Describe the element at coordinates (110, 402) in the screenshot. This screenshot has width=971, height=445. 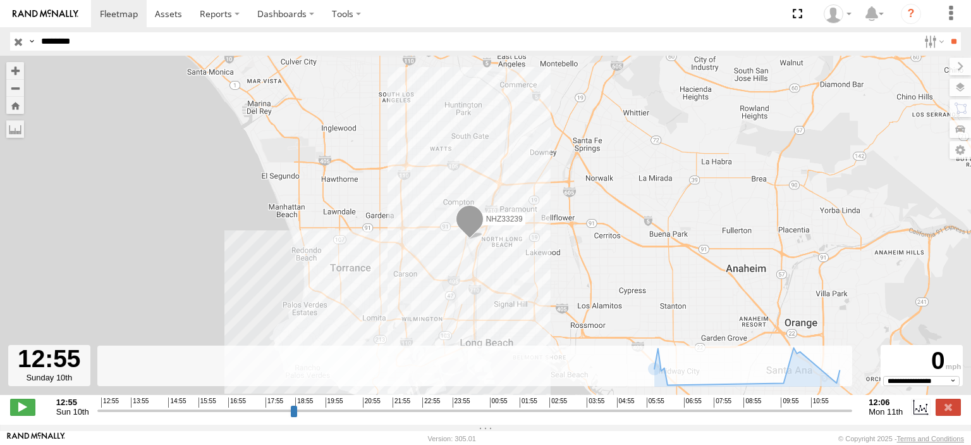
I see `span: 12:55` at that location.